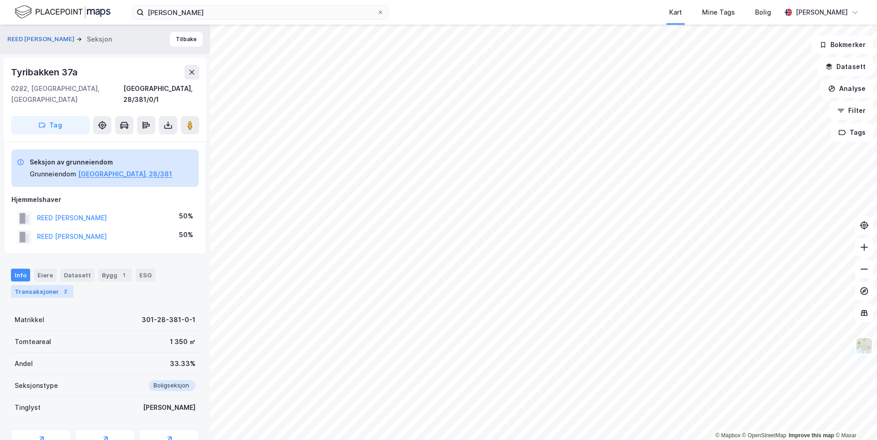 This screenshot has height=440, width=877. Describe the element at coordinates (124, 275) in the screenshot. I see `div: 1` at that location.